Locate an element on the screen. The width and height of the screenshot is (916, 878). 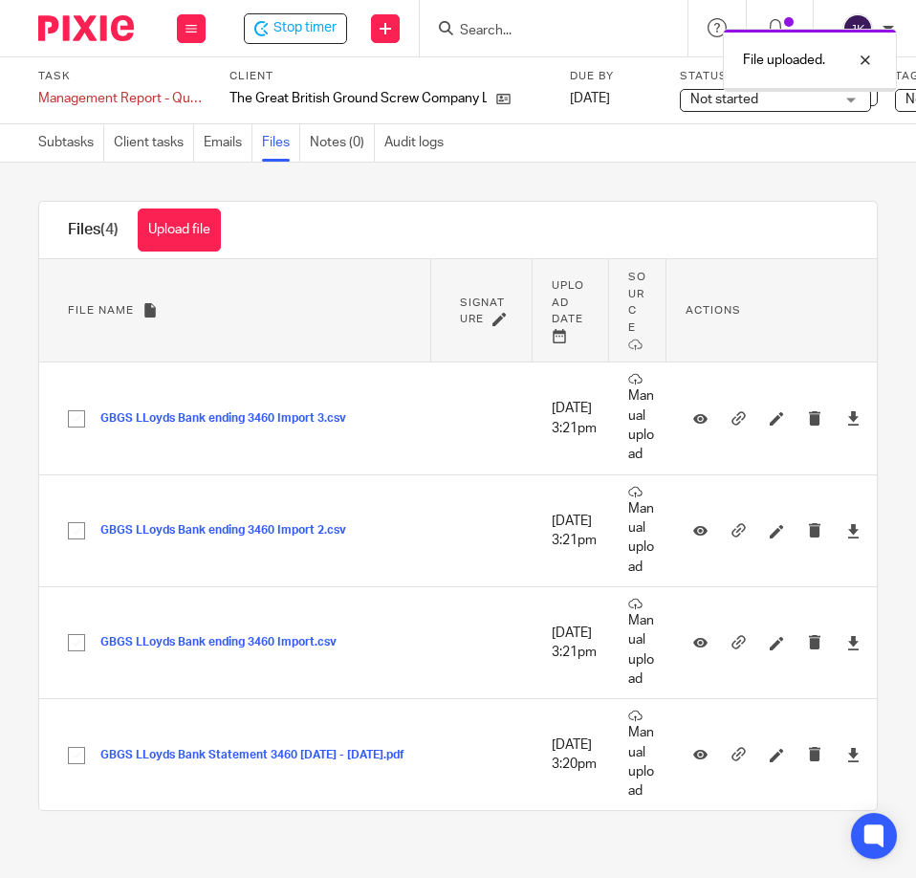
span: Upload date is located at coordinates (568, 302).